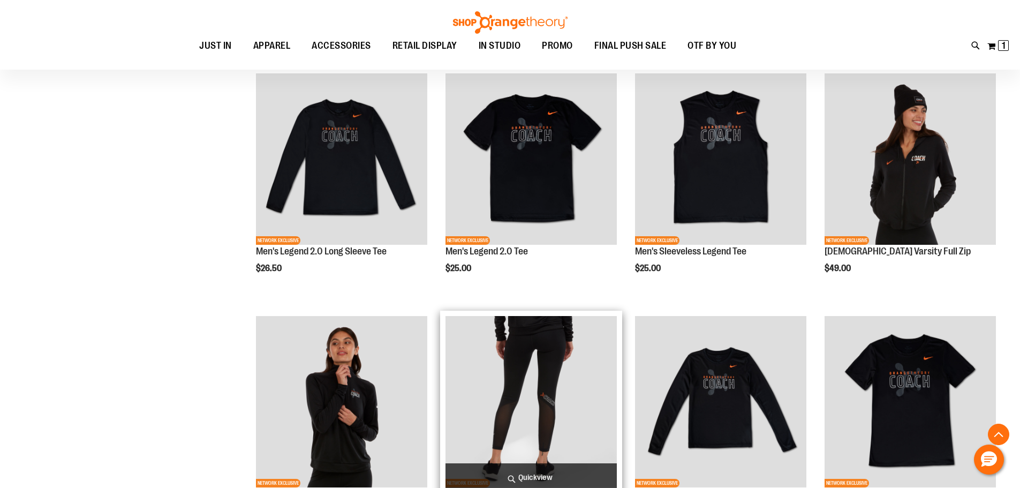  What do you see at coordinates (425, 46) in the screenshot?
I see `a: RETAIL DISPLAY` at bounding box center [425, 46].